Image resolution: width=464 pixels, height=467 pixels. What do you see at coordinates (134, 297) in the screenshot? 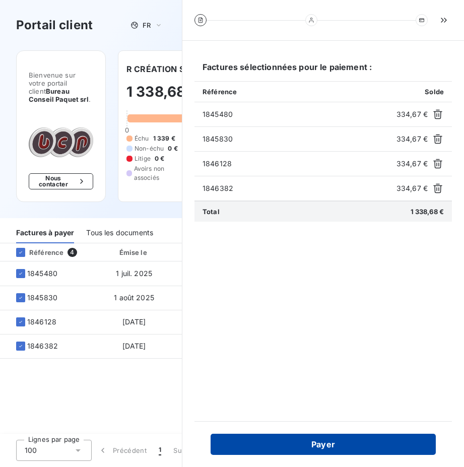
I see `span: 1 août 2025` at bounding box center [134, 297].